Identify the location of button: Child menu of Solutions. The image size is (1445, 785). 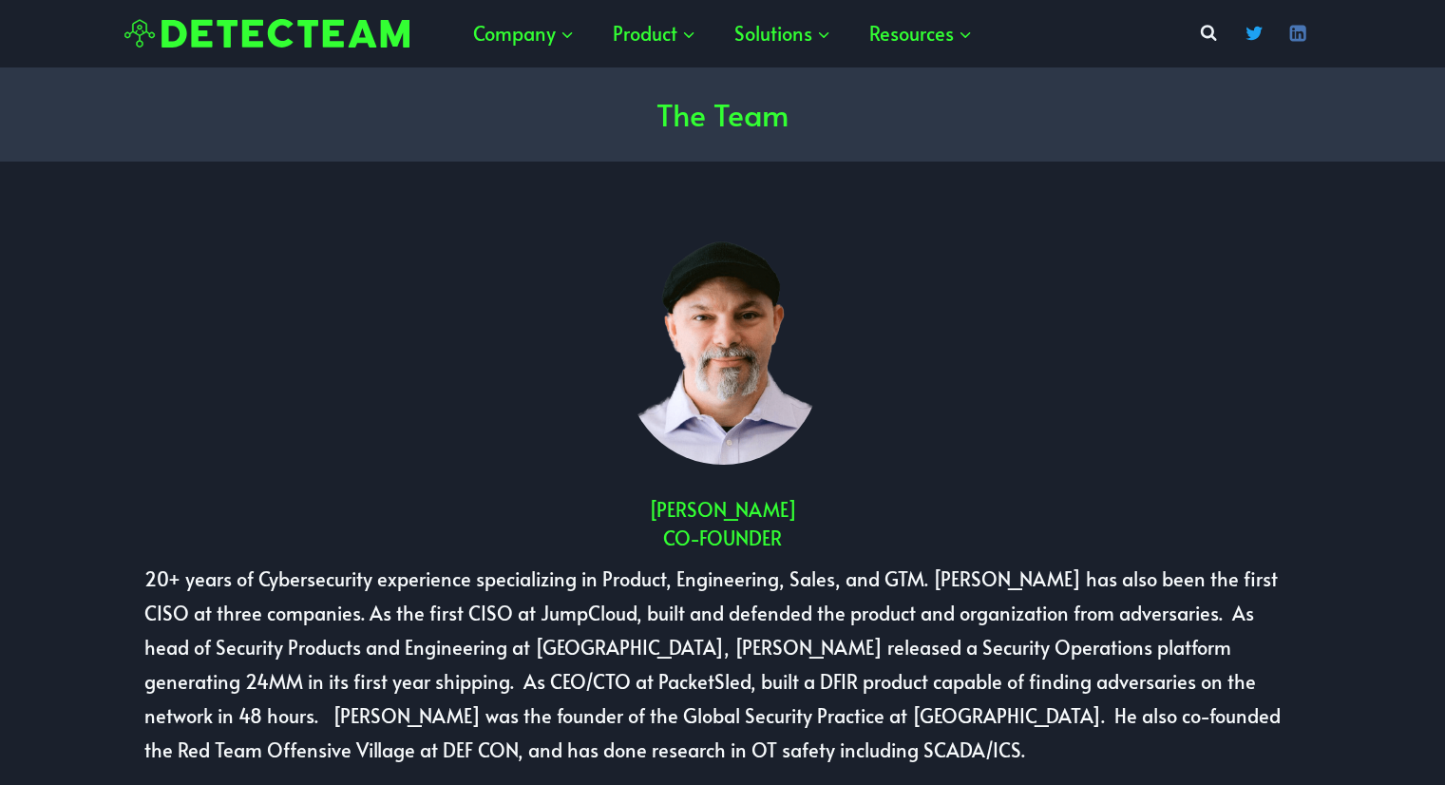
(783, 33).